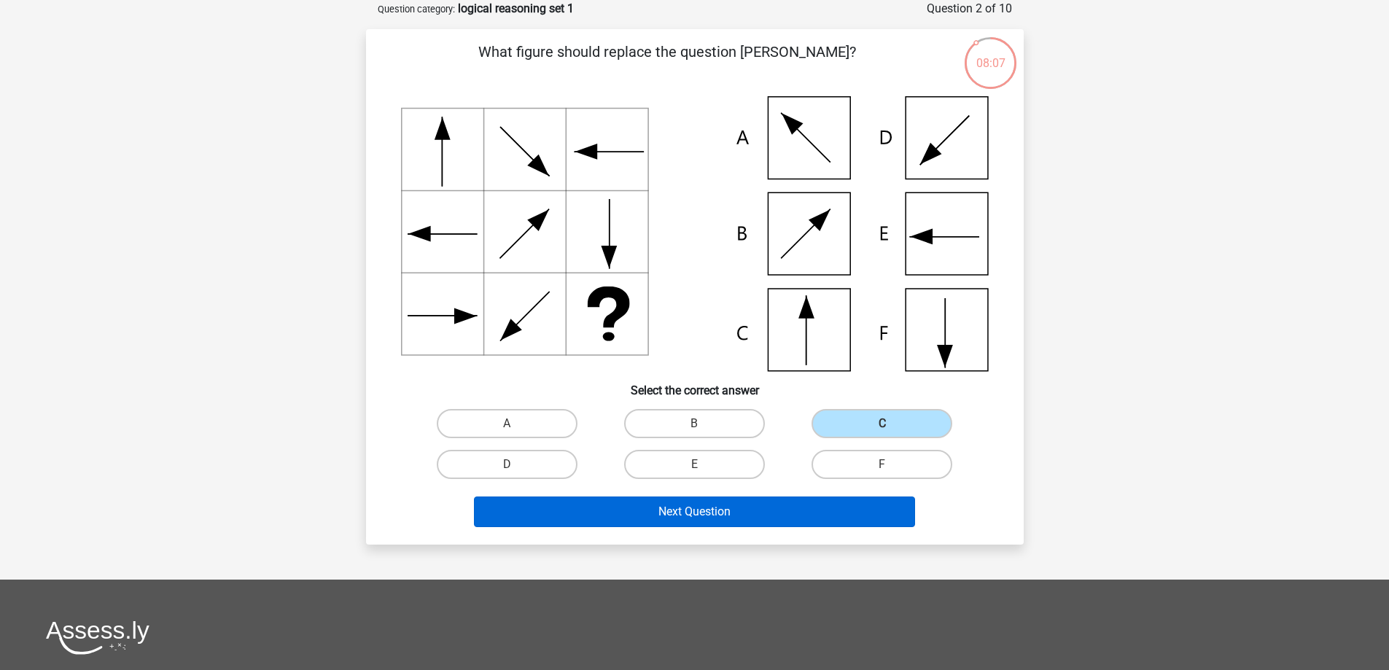 The width and height of the screenshot is (1389, 670). I want to click on strong: logical reasoning set 1, so click(516, 8).